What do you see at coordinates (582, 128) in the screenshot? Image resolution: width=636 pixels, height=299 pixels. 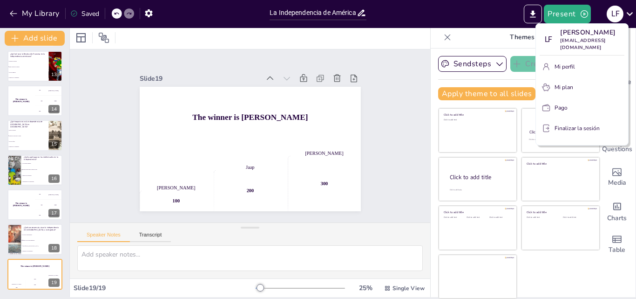 I see `button: Finalizar la sesión` at bounding box center [582, 128].